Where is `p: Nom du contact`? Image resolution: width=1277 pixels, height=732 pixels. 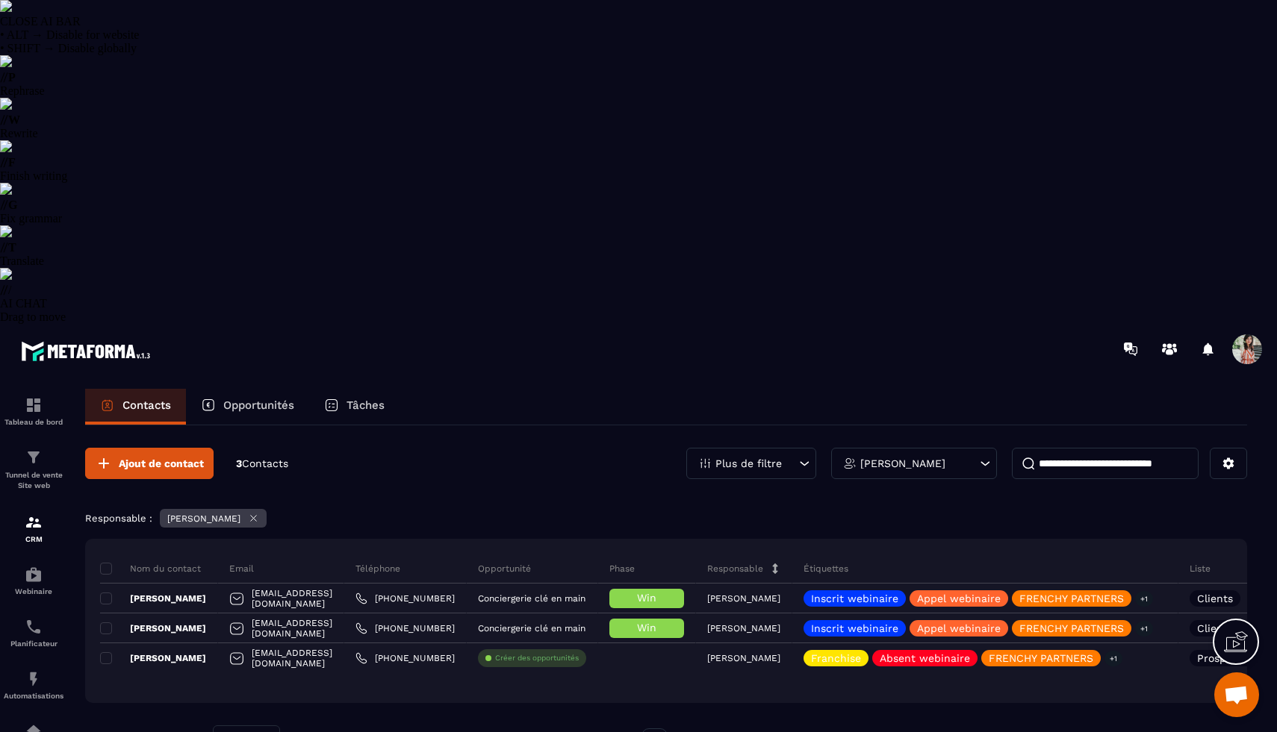 p: Nom du contact is located at coordinates (150, 569).